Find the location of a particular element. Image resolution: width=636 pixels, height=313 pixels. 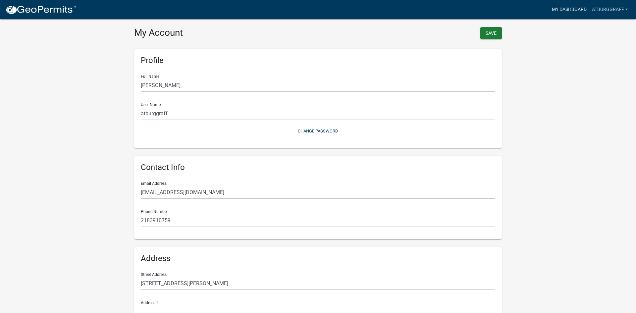

h6: Profile is located at coordinates (318, 60).